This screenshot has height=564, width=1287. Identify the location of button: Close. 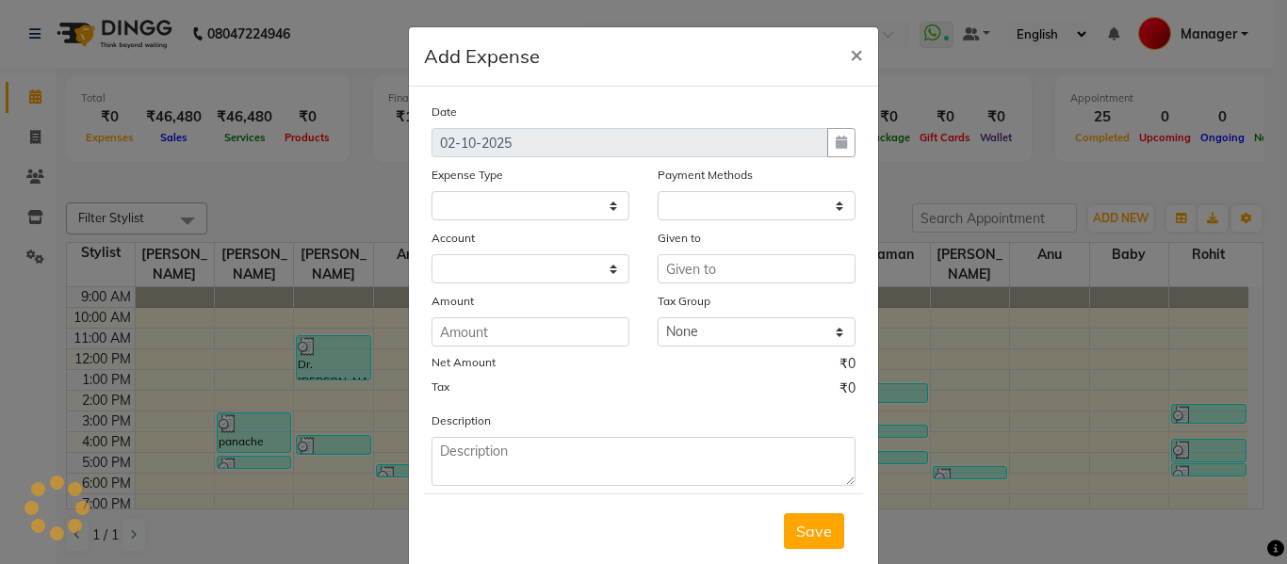
(856, 54).